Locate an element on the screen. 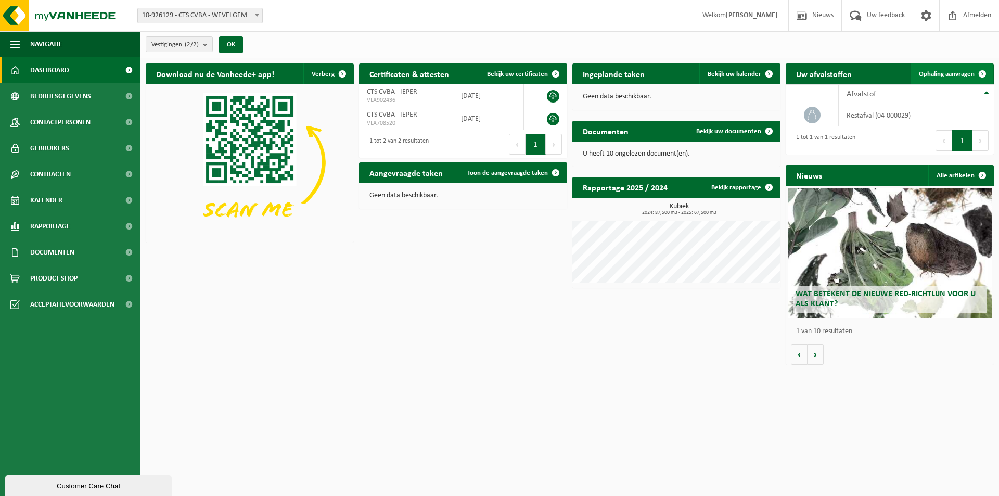 The image size is (999, 496). span: Documenten is located at coordinates (52, 252).